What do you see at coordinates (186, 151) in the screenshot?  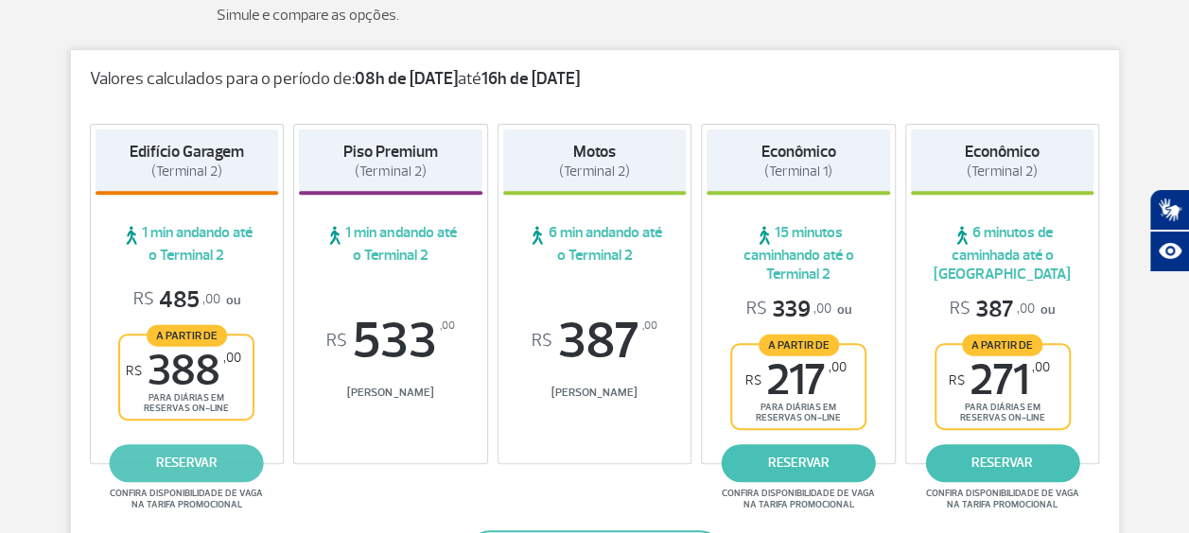 I see `strong: Edifício Garagem` at bounding box center [186, 151].